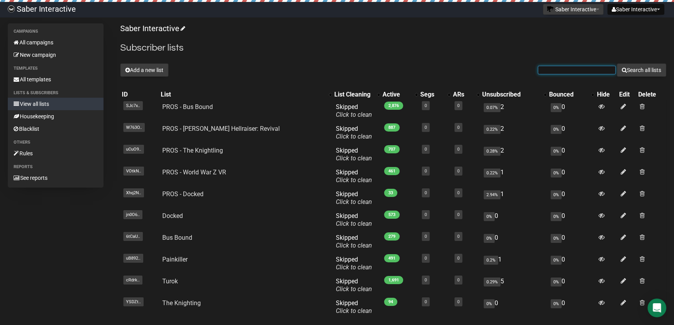 The image size is (674, 325). I want to click on a: Housekeeping, so click(56, 116).